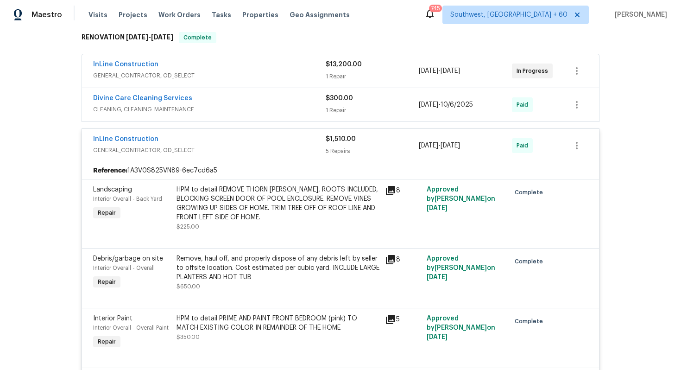  Describe the element at coordinates (339, 98) in the screenshot. I see `span: $300.00` at that location.